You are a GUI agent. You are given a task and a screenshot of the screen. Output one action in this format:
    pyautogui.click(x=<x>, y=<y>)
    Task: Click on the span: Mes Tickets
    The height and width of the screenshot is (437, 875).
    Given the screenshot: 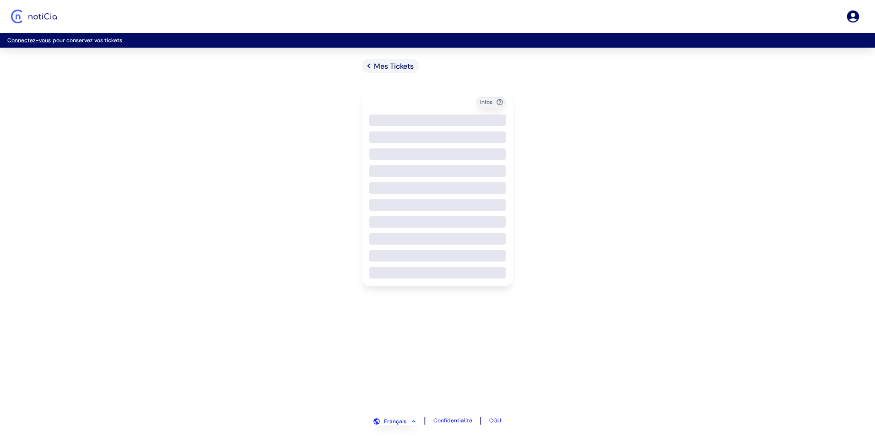 What is the action you would take?
    pyautogui.click(x=394, y=66)
    